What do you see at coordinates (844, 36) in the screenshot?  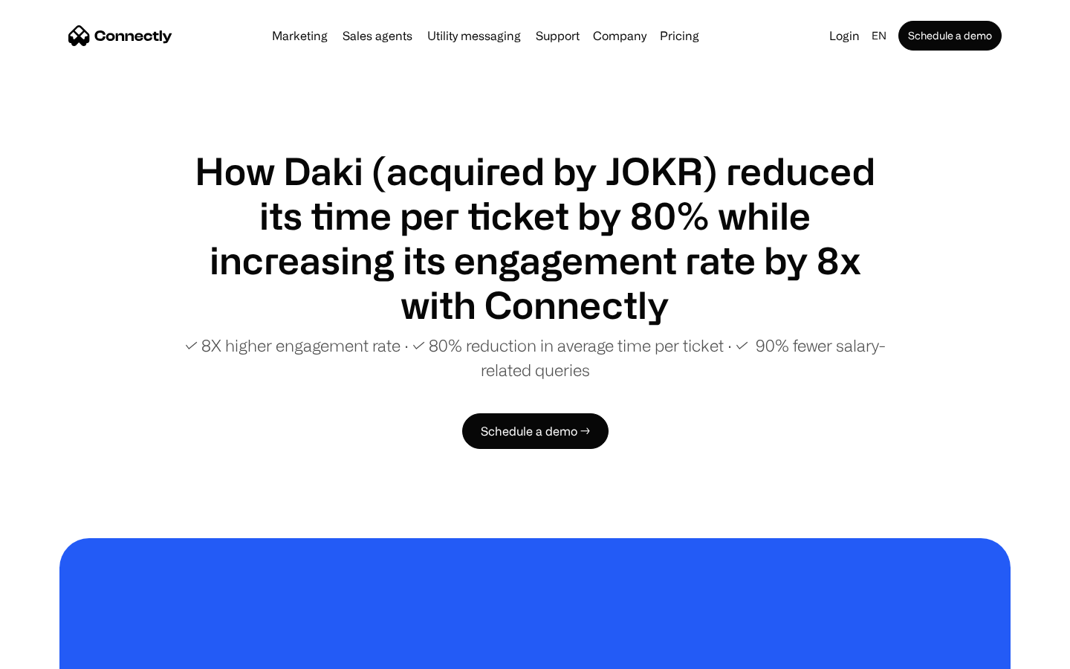 I see `a: Login` at bounding box center [844, 36].